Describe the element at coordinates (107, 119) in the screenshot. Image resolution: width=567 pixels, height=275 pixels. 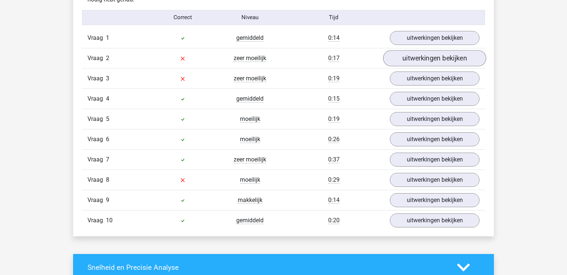
I see `span: 5` at that location.